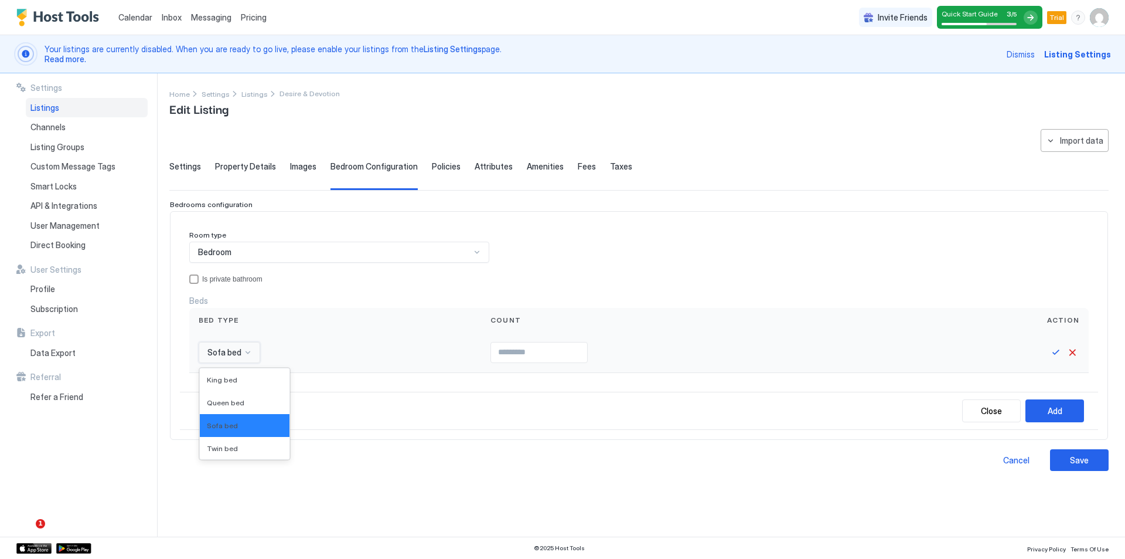 The image size is (1125, 559). What do you see at coordinates (87, 309) in the screenshot?
I see `a: Subscription` at bounding box center [87, 309].